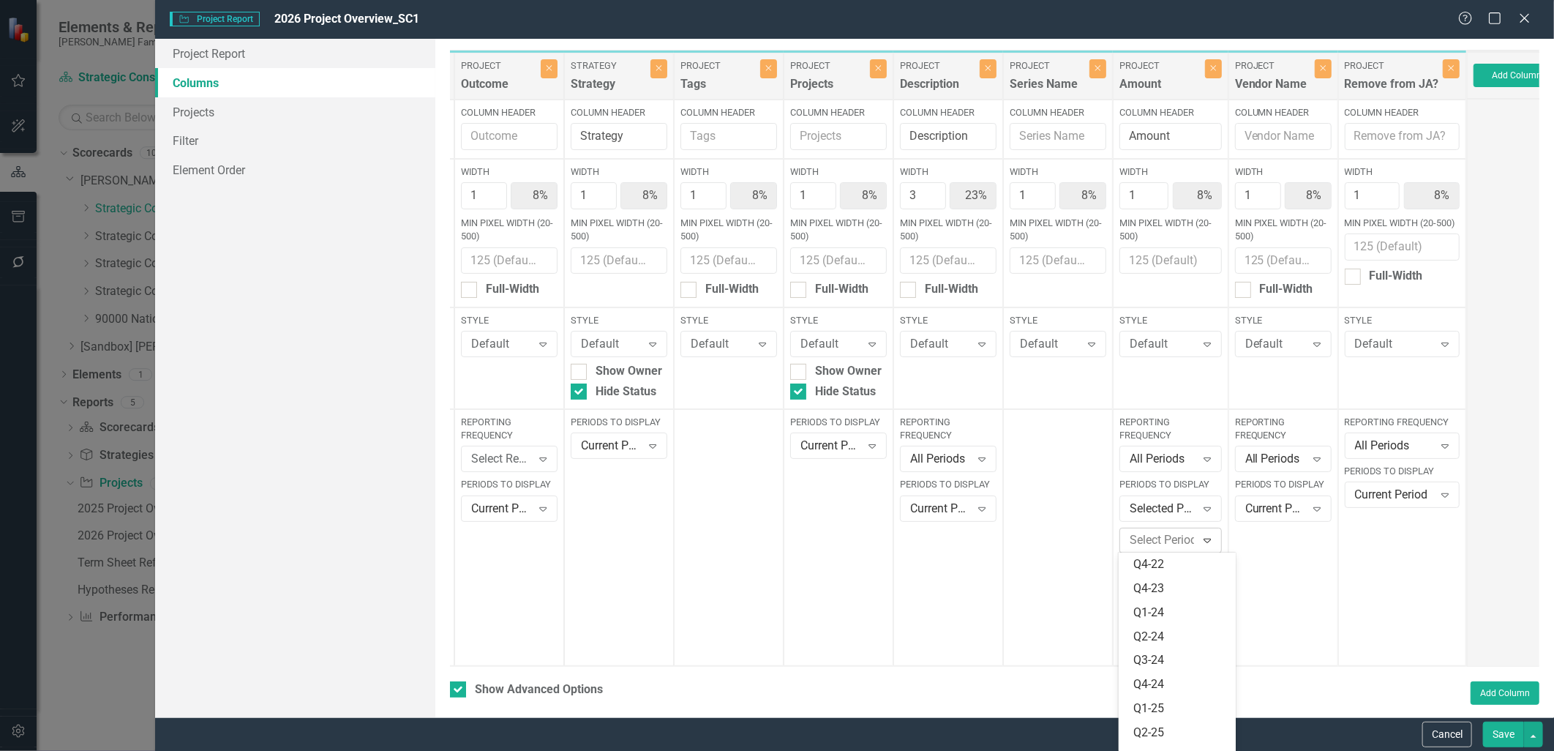 This screenshot has height=751, width=1554. What do you see at coordinates (1171, 136) in the screenshot?
I see `input: Series Status` at bounding box center [1171, 136].